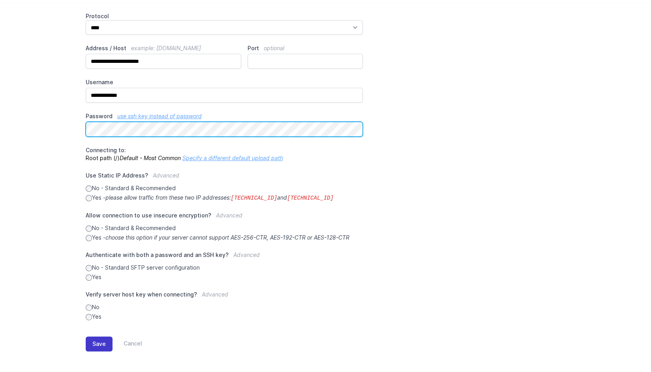 This screenshot has width=651, height=372. Describe the element at coordinates (89, 238) in the screenshot. I see `input: Yes -choose this option if your server cannot support AES-256-CTR, AES-192-CTR or AES-128-CTR` at that location.